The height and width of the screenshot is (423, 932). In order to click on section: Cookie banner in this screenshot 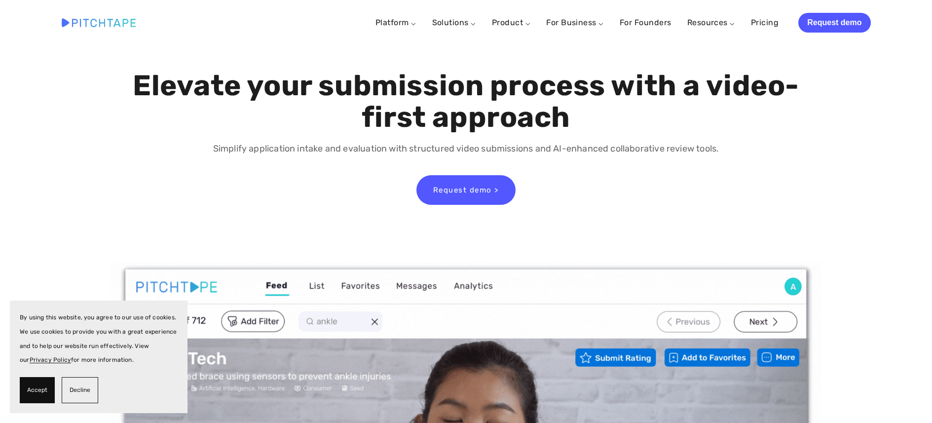, I will do `click(99, 357)`.